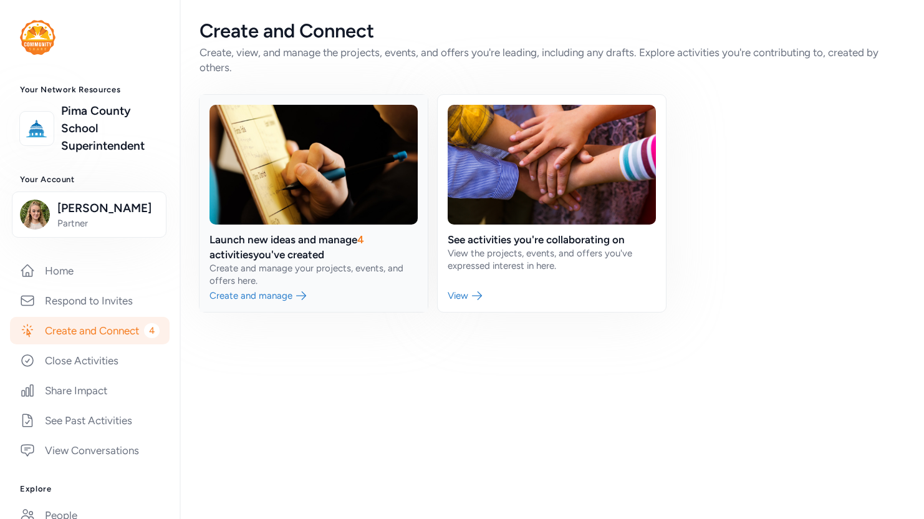 The image size is (924, 519). What do you see at coordinates (90, 390) in the screenshot?
I see `a: Share Impact` at bounding box center [90, 390].